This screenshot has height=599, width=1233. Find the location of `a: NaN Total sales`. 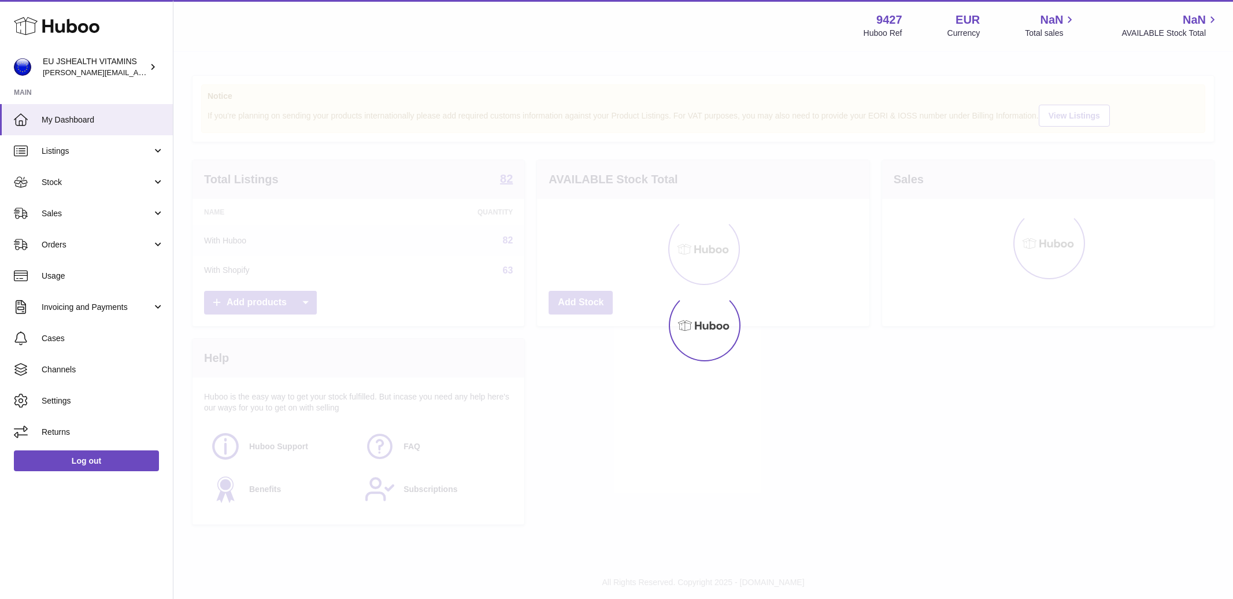

a: NaN Total sales is located at coordinates (1050, 25).